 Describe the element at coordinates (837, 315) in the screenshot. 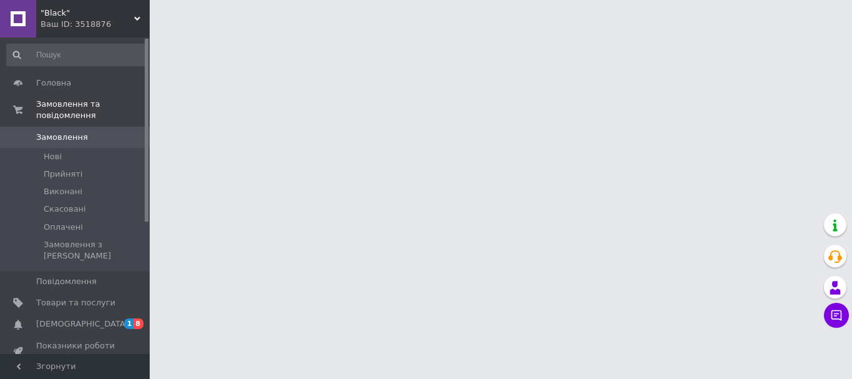

I see `button: Чат з покупцем` at that location.